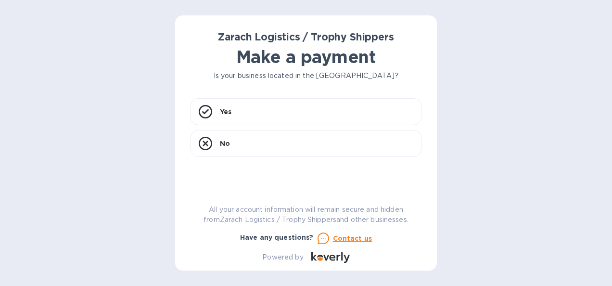  Describe the element at coordinates (282, 257) in the screenshot. I see `p: Powered by` at that location.